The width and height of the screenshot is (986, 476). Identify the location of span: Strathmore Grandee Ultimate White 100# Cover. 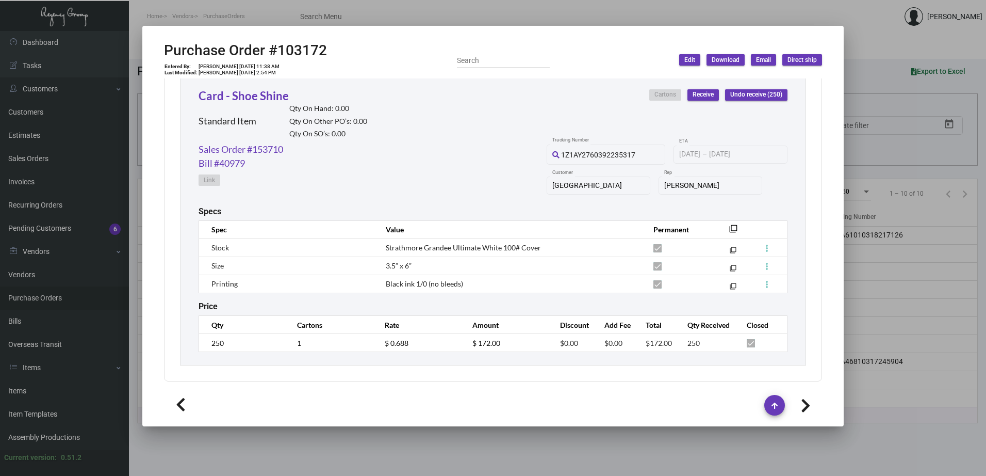
(463, 247).